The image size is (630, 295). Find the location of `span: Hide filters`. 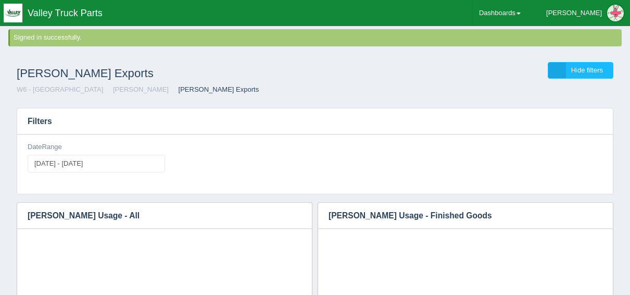

span: Hide filters is located at coordinates (586, 70).